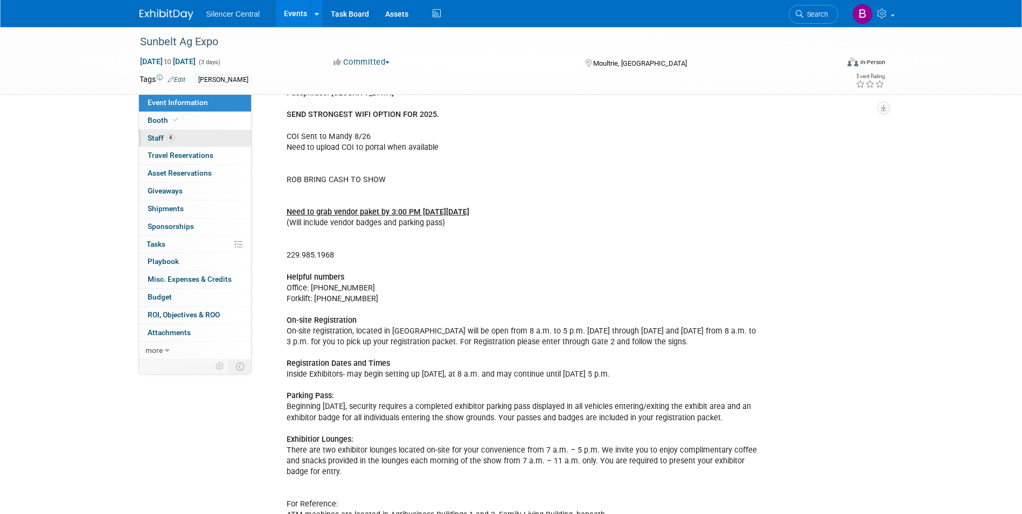 This screenshot has height=514, width=1022. I want to click on i: Booth reservation complete, so click(176, 120).